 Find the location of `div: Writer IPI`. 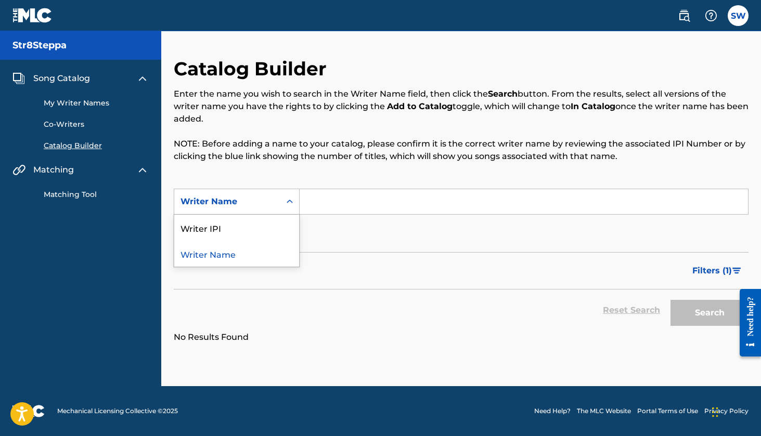

div: Writer IPI is located at coordinates (237, 228).